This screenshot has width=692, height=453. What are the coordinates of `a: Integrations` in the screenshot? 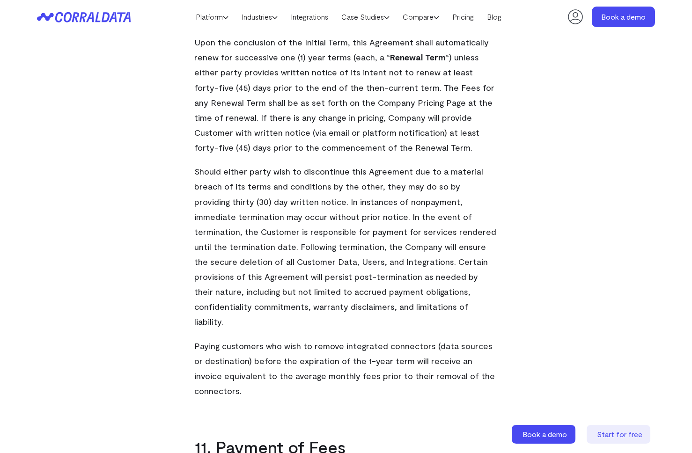 It's located at (309, 17).